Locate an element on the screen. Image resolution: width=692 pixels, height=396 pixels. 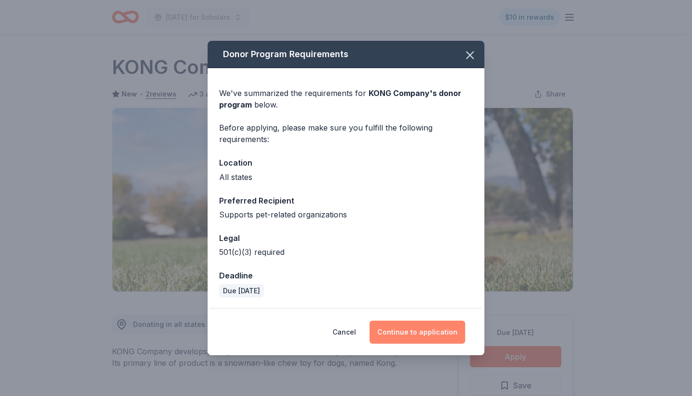
div: Before applying, please make sure you fulfill the following requirements: is located at coordinates (346, 134).